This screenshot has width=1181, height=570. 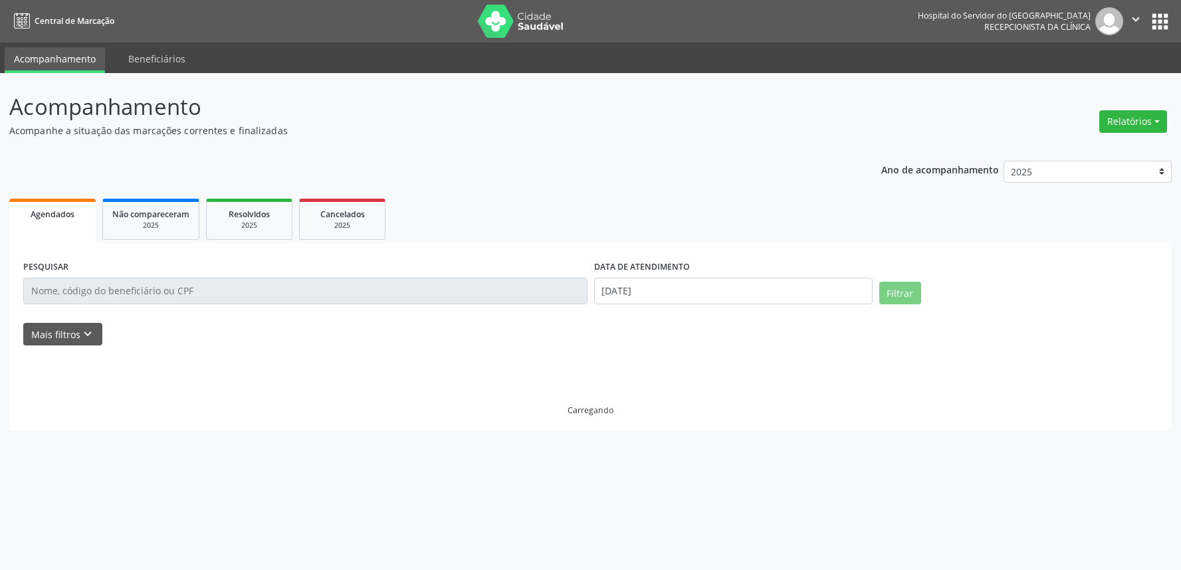 I want to click on button: Filtrar, so click(x=900, y=293).